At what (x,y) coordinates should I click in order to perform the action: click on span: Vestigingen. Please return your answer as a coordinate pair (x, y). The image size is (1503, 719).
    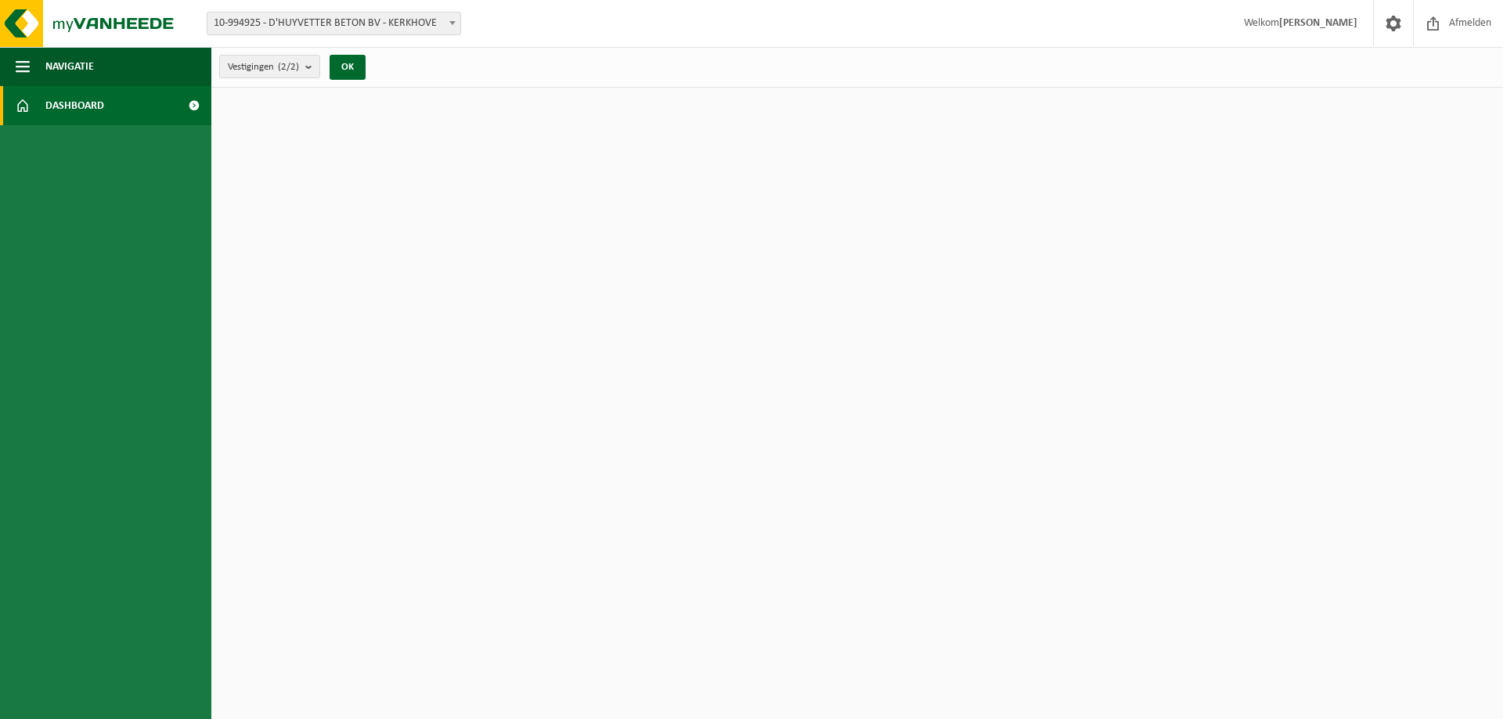
    Looking at the image, I should click on (263, 67).